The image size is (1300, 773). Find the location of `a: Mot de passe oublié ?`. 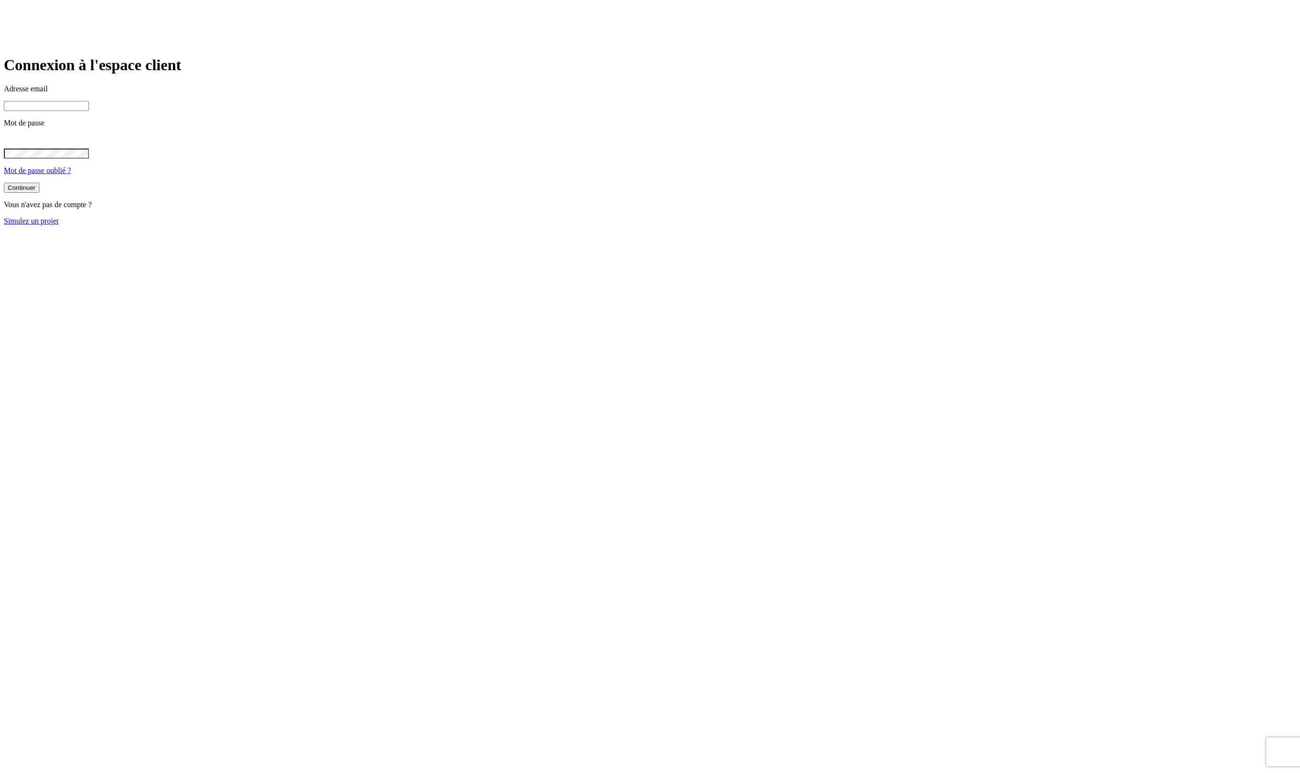

a: Mot de passe oublié ? is located at coordinates (37, 170).